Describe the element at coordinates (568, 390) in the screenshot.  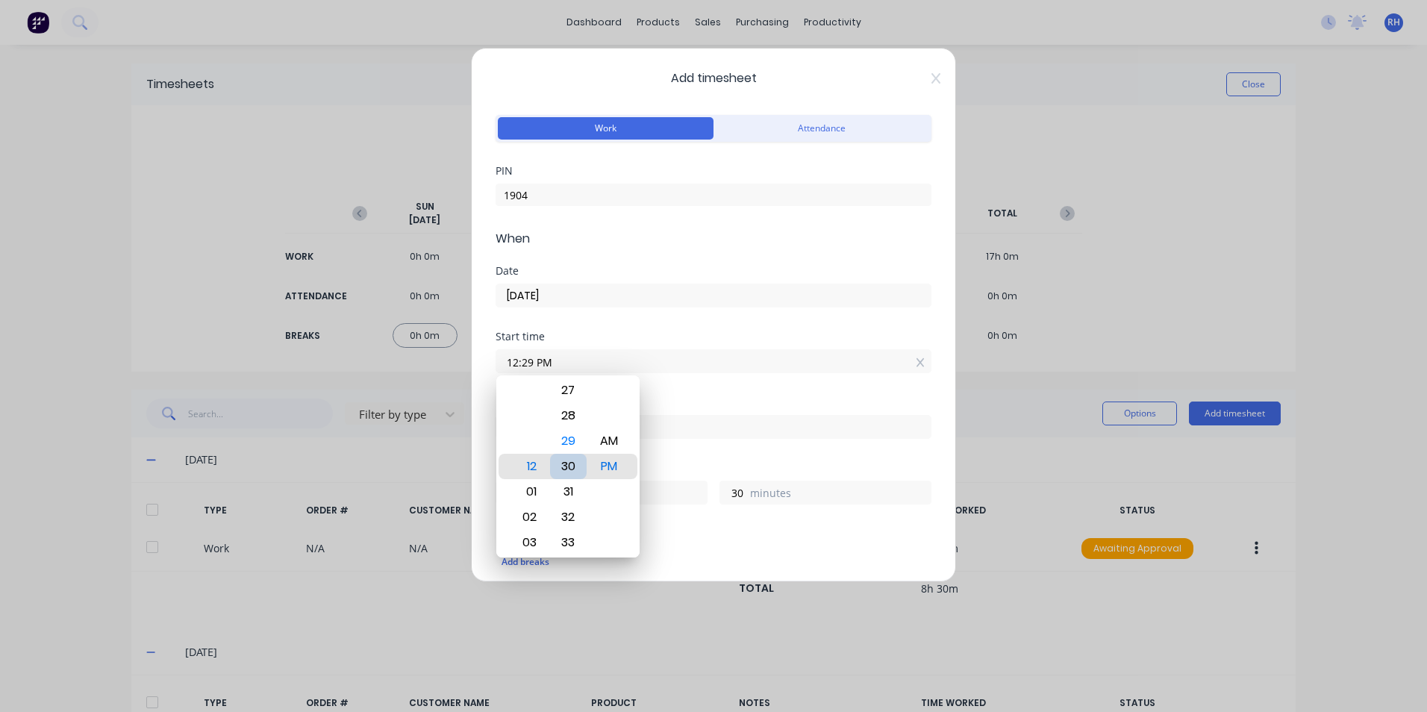
I see `div: 27` at that location.